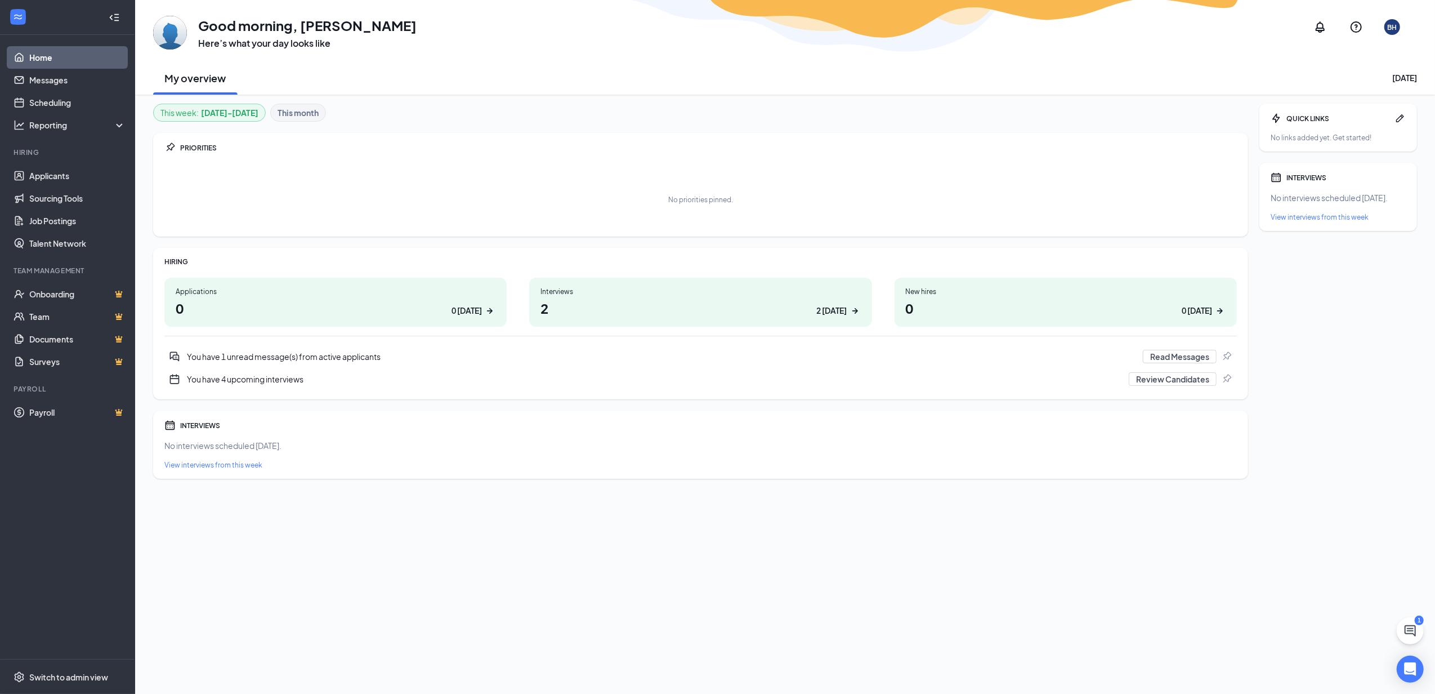 The image size is (1435, 694). What do you see at coordinates (68, 270) in the screenshot?
I see `div: Team Management` at bounding box center [68, 270].